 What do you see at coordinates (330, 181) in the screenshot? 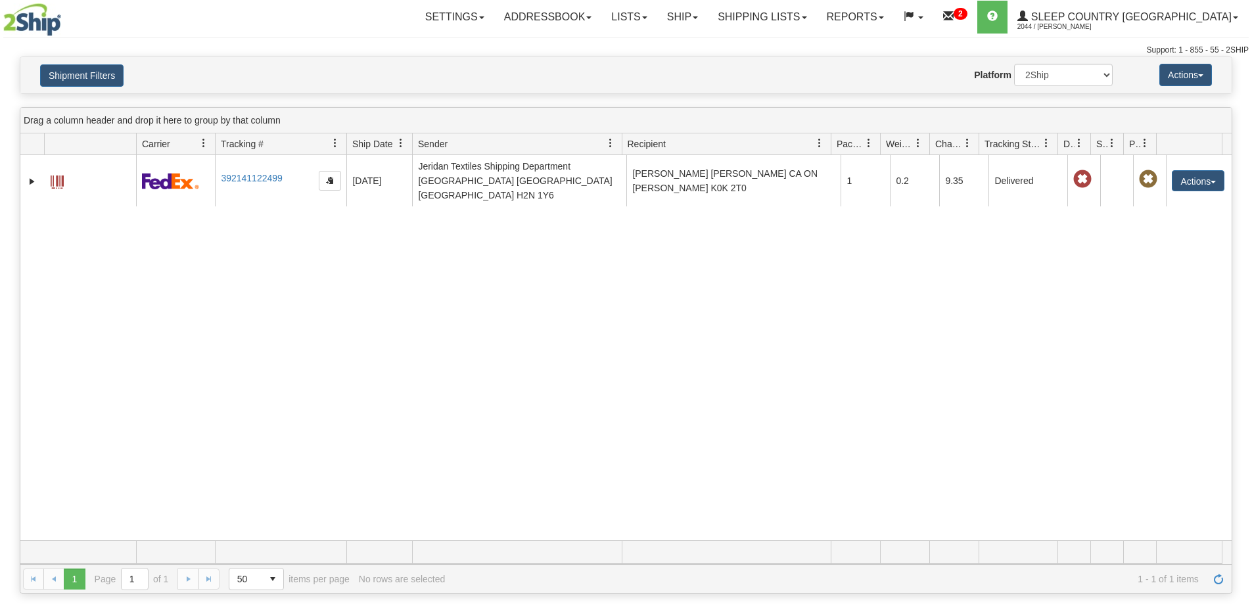
I see `button: Copy to clipboard` at bounding box center [330, 181].